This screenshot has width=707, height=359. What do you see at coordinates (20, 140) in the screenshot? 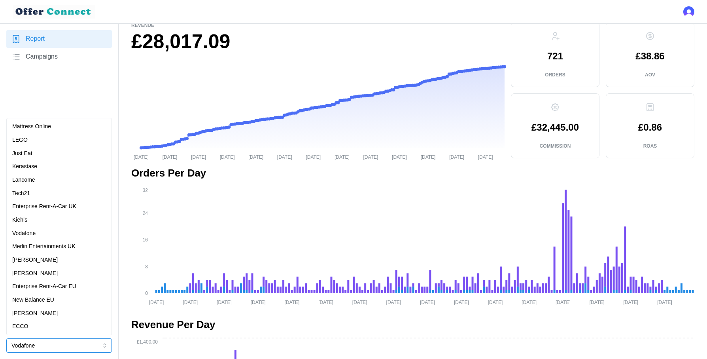
I see `p: LEGO` at bounding box center [20, 140].